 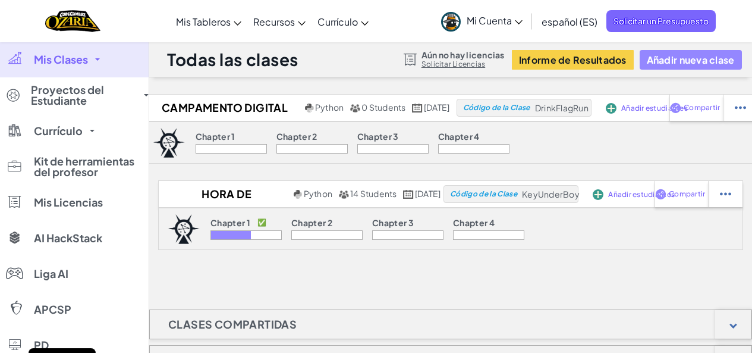 What do you see at coordinates (73, 21) in the screenshot?
I see `a: Ozaria by CodeCombat logo` at bounding box center [73, 21].